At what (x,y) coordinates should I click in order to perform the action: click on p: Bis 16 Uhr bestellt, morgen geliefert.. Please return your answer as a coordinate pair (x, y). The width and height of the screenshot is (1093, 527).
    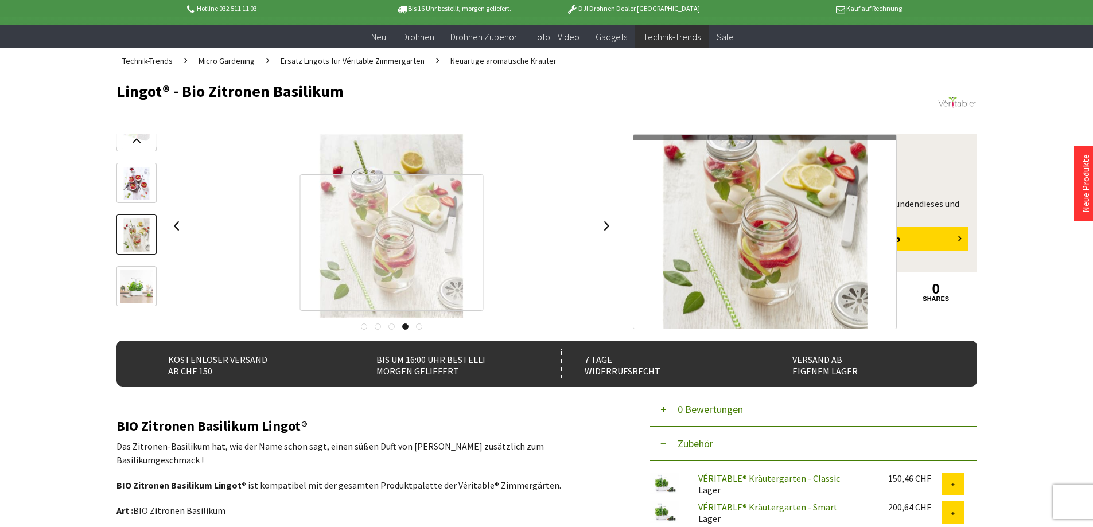
    Looking at the image, I should click on (454, 9).